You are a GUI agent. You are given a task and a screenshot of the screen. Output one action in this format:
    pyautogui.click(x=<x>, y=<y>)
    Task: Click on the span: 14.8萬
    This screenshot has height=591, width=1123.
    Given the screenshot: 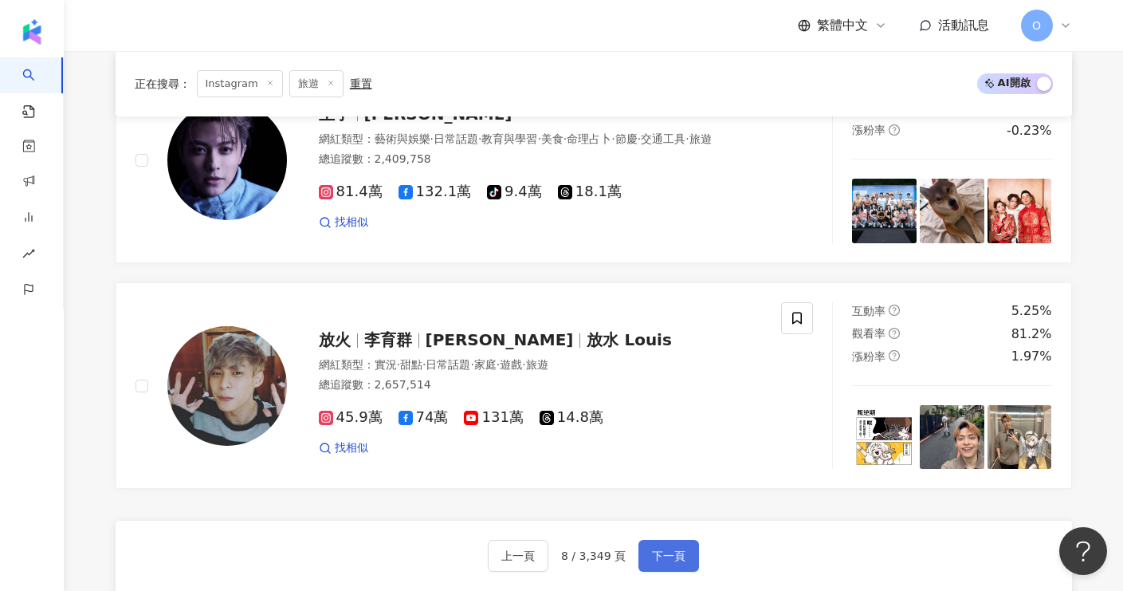 What is the action you would take?
    pyautogui.click(x=571, y=417)
    